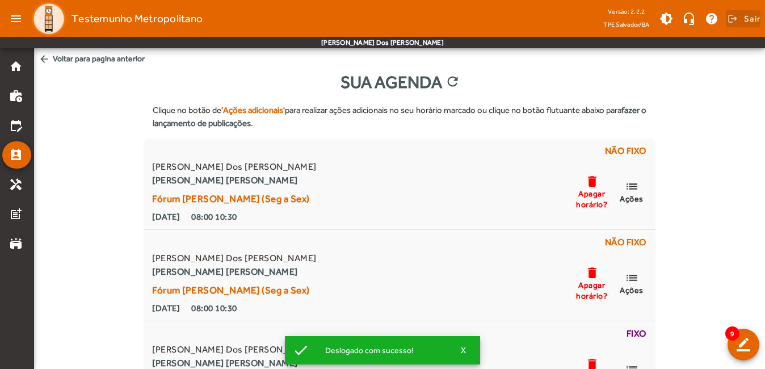 This screenshot has height=369, width=765. Describe the element at coordinates (16, 96) in the screenshot. I see `mat-icon: work_history` at that location.